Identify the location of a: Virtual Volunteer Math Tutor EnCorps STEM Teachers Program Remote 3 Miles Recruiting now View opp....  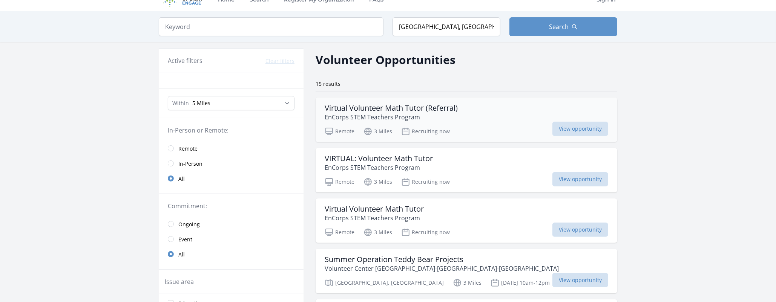
(467, 221).